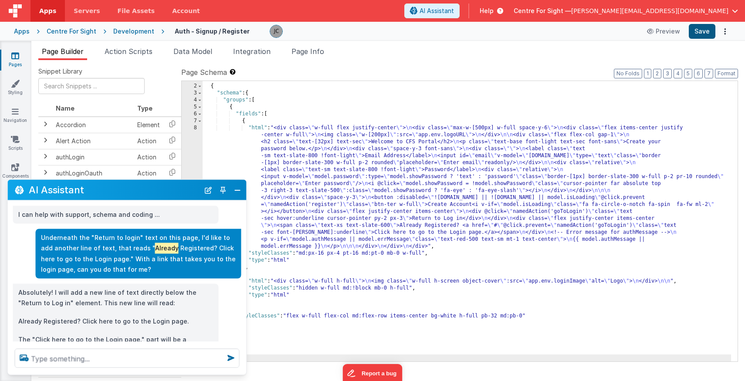  I want to click on button: 1, so click(647, 74).